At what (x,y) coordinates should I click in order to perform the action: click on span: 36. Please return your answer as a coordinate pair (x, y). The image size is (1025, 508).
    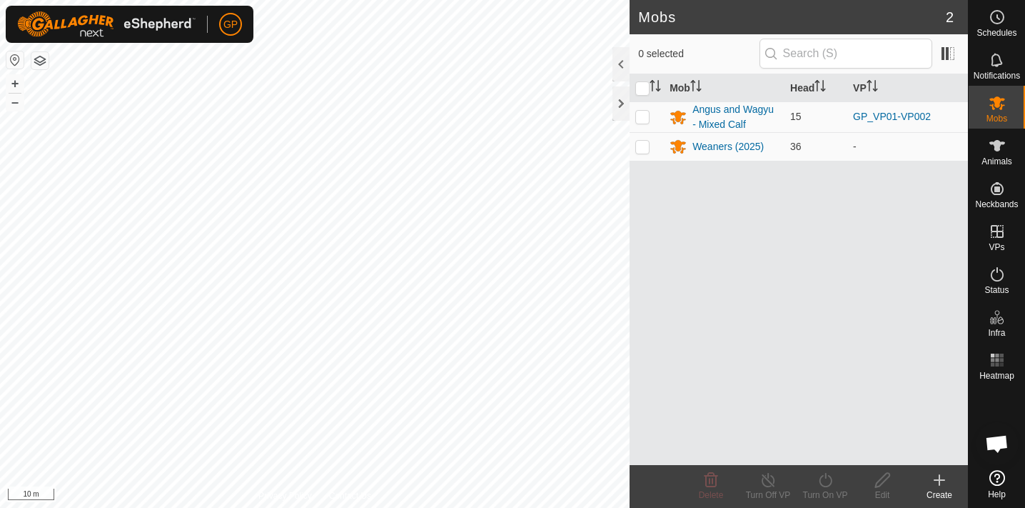
    Looking at the image, I should click on (796, 146).